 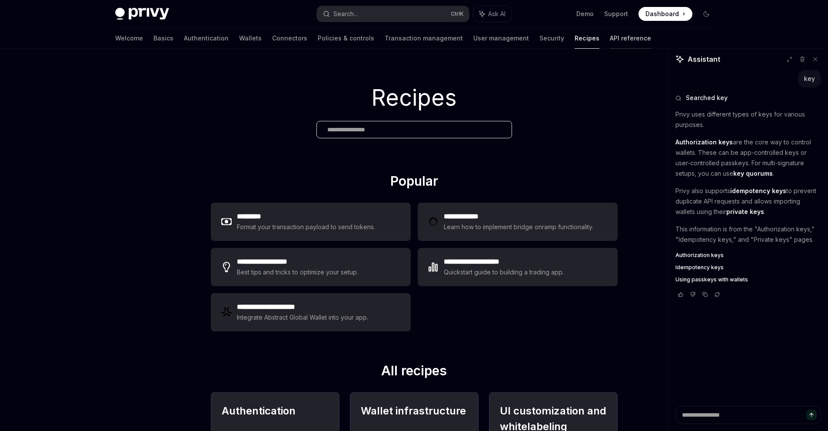 What do you see at coordinates (346, 38) in the screenshot?
I see `a: Policies & controls` at bounding box center [346, 38].